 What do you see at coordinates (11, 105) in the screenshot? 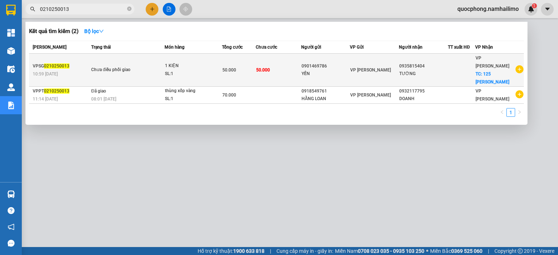
I see `img: solution-icon` at bounding box center [11, 105].